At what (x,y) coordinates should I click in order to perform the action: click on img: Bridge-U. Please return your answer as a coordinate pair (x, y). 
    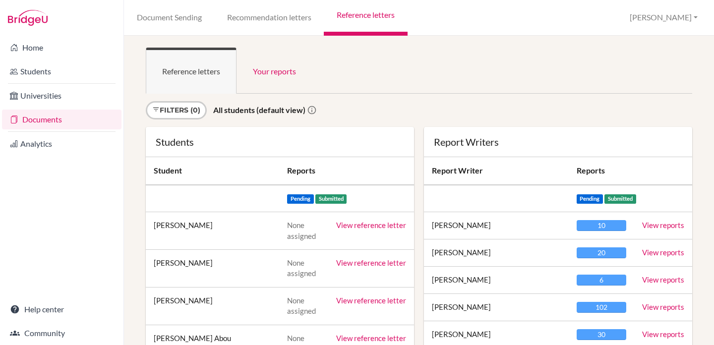
    Looking at the image, I should click on (28, 18).